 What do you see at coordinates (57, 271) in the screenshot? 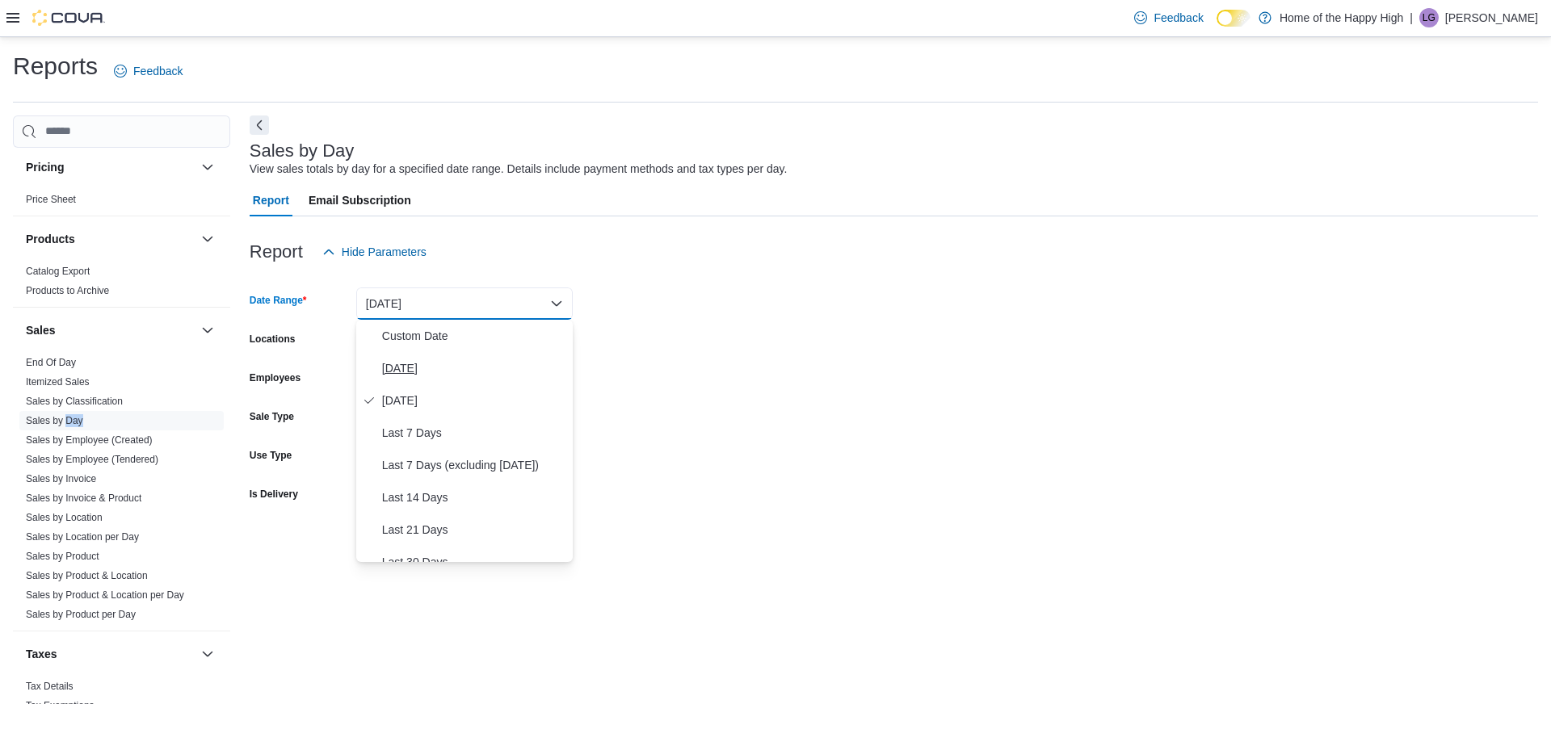
I see `span: Catalog Export` at bounding box center [57, 271].